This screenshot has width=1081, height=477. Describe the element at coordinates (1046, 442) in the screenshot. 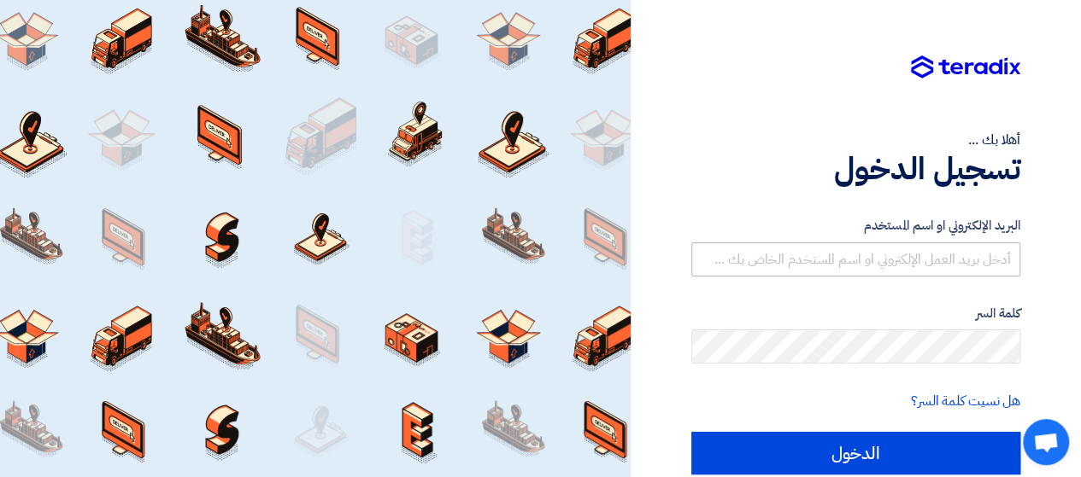

I see `div: Open chat` at that location.